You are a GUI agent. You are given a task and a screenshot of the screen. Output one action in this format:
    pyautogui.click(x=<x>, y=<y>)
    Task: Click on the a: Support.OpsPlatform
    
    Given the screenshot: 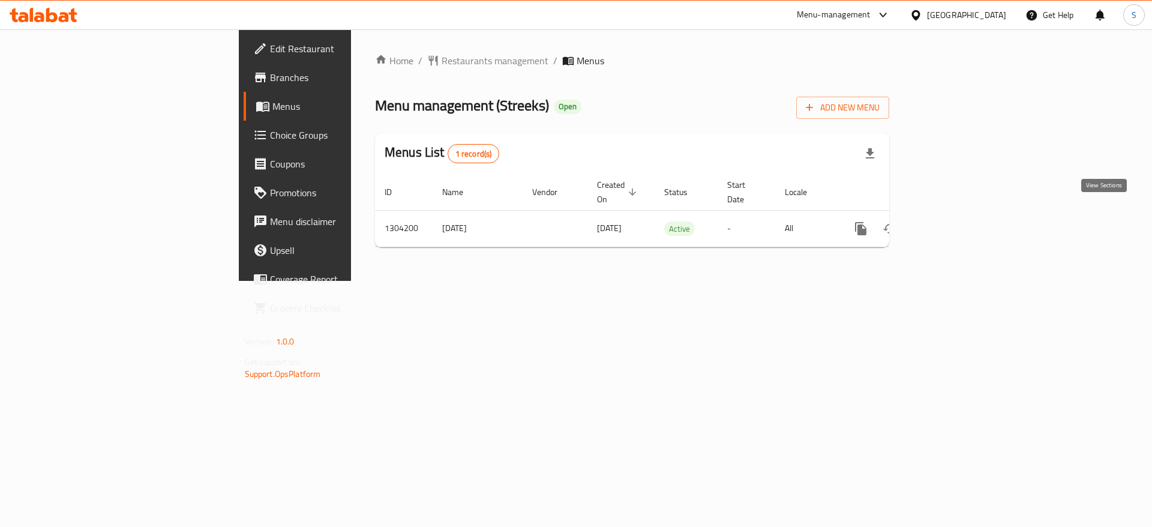 What is the action you would take?
    pyautogui.click(x=283, y=374)
    